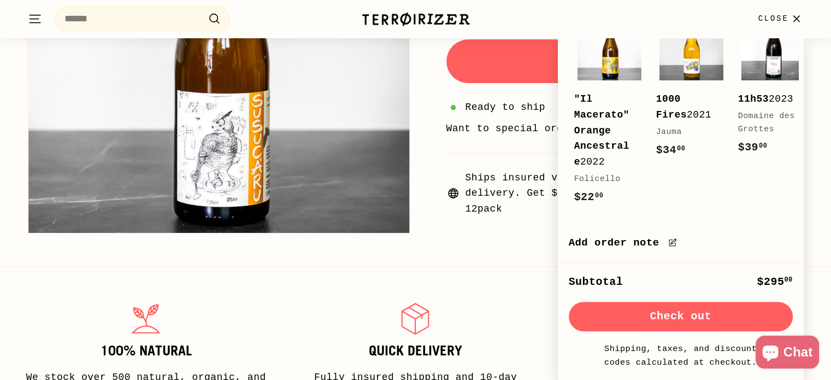  Describe the element at coordinates (686, 107) in the screenshot. I see `div: 2021` at that location.